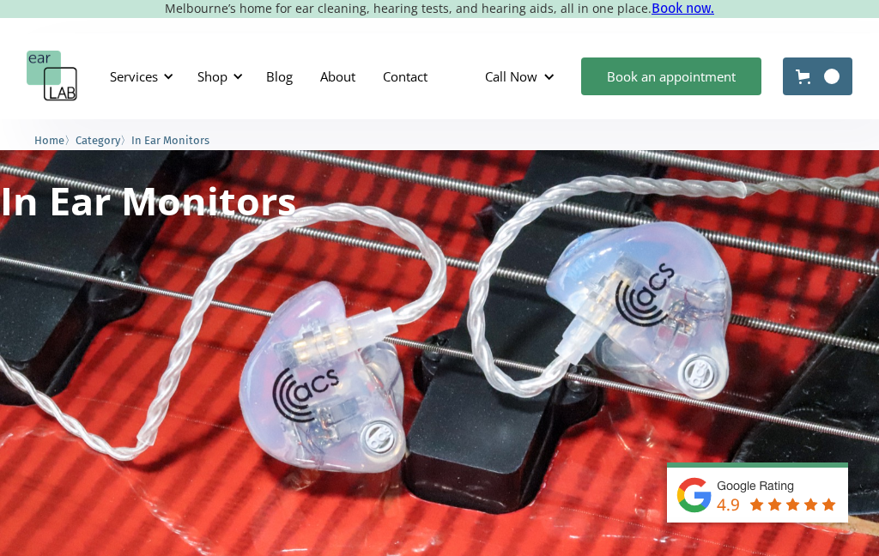 This screenshot has width=879, height=556. What do you see at coordinates (337, 76) in the screenshot?
I see `a: About` at bounding box center [337, 76].